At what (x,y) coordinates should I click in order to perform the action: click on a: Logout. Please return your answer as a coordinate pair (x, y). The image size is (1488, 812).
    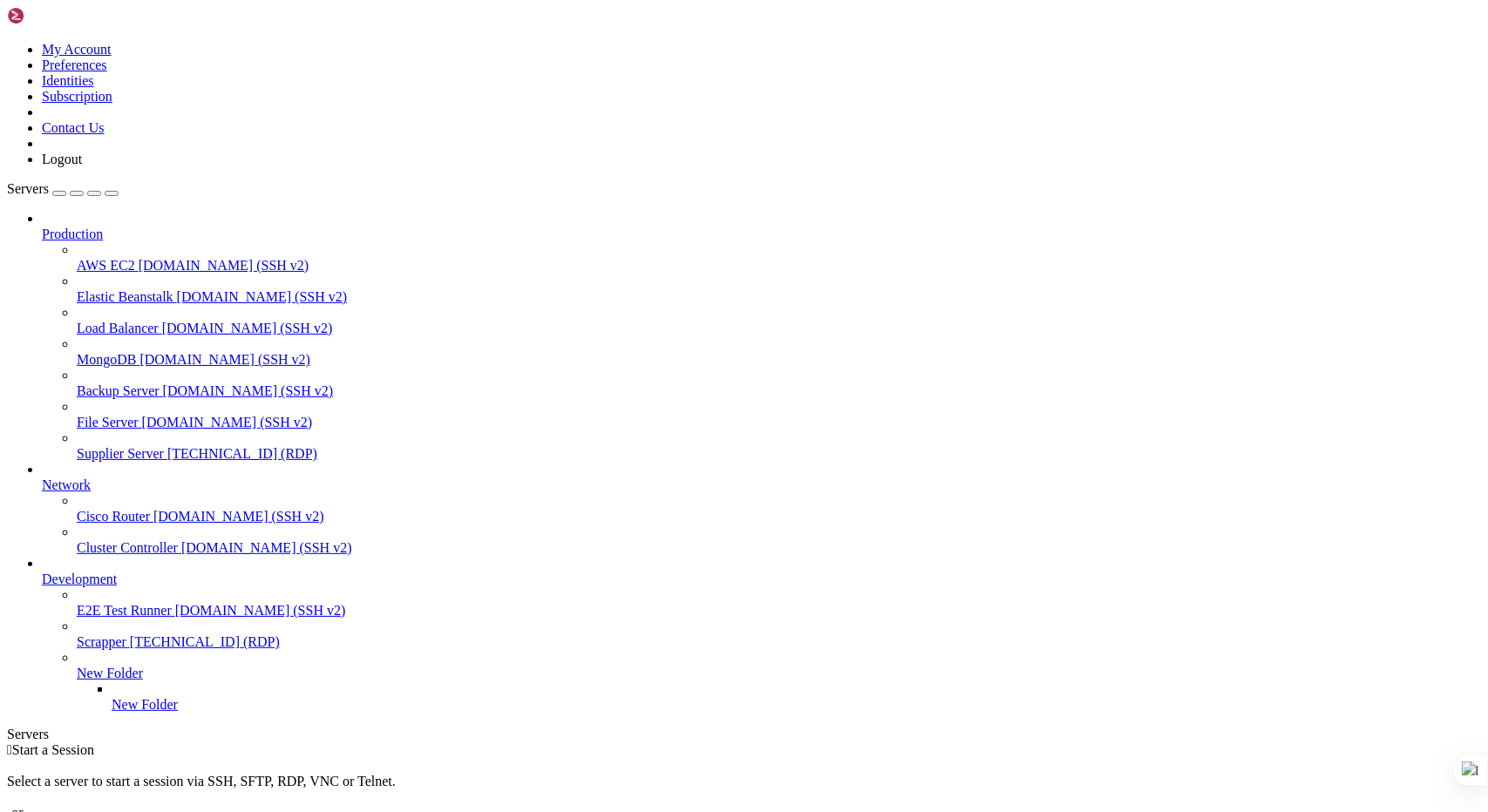
    Looking at the image, I should click on (62, 159).